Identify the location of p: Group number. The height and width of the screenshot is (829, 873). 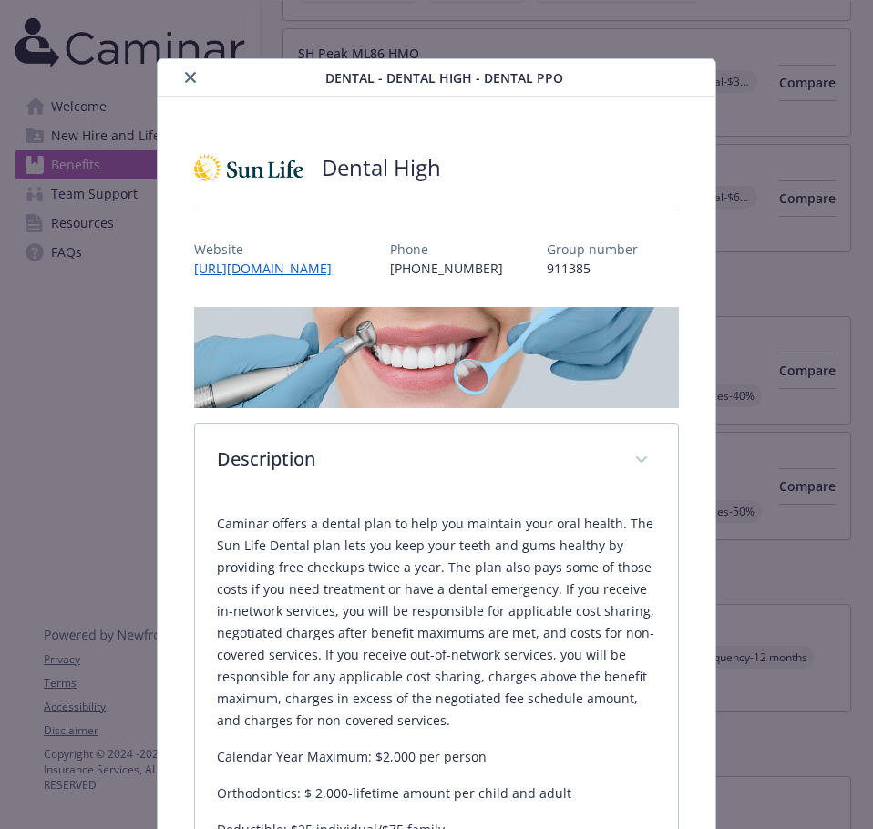
(592, 249).